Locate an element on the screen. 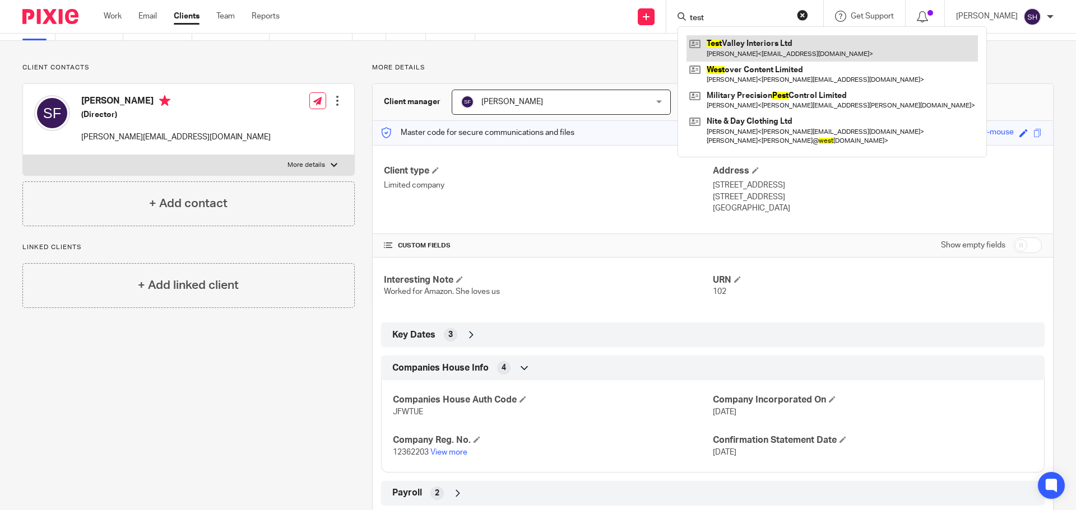 This screenshot has height=510, width=1076. span: Companies House Info is located at coordinates (440, 368).